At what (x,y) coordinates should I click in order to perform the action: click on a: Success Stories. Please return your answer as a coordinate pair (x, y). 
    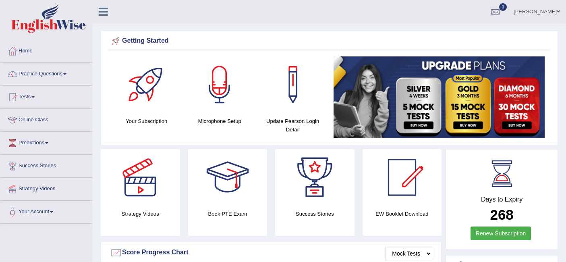
    Looking at the image, I should click on (46, 165).